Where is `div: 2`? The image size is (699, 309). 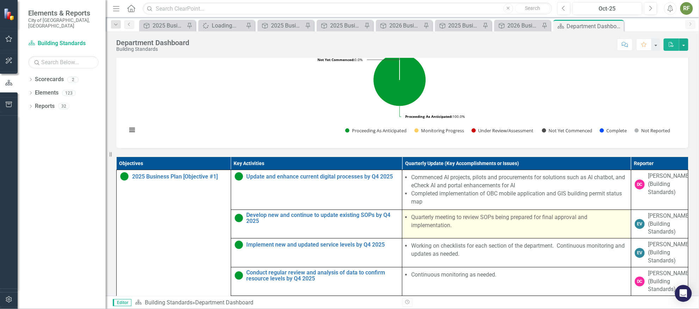
div: 2 is located at coordinates (73, 79).